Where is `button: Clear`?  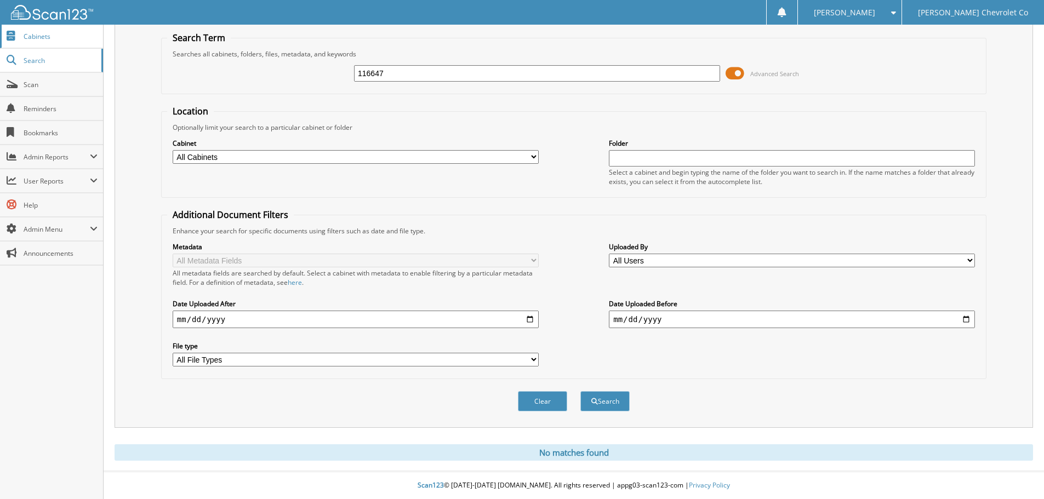 button: Clear is located at coordinates (543, 401).